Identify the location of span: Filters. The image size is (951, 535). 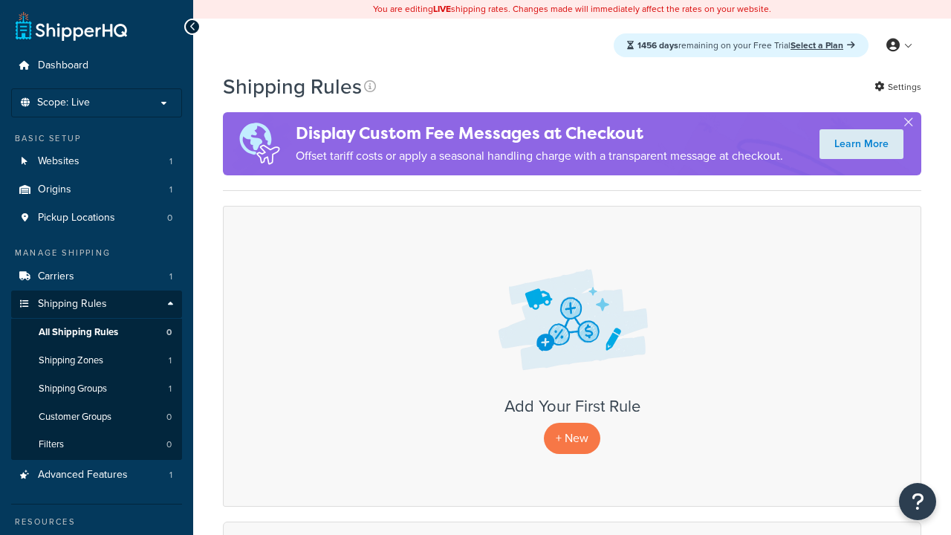
(51, 444).